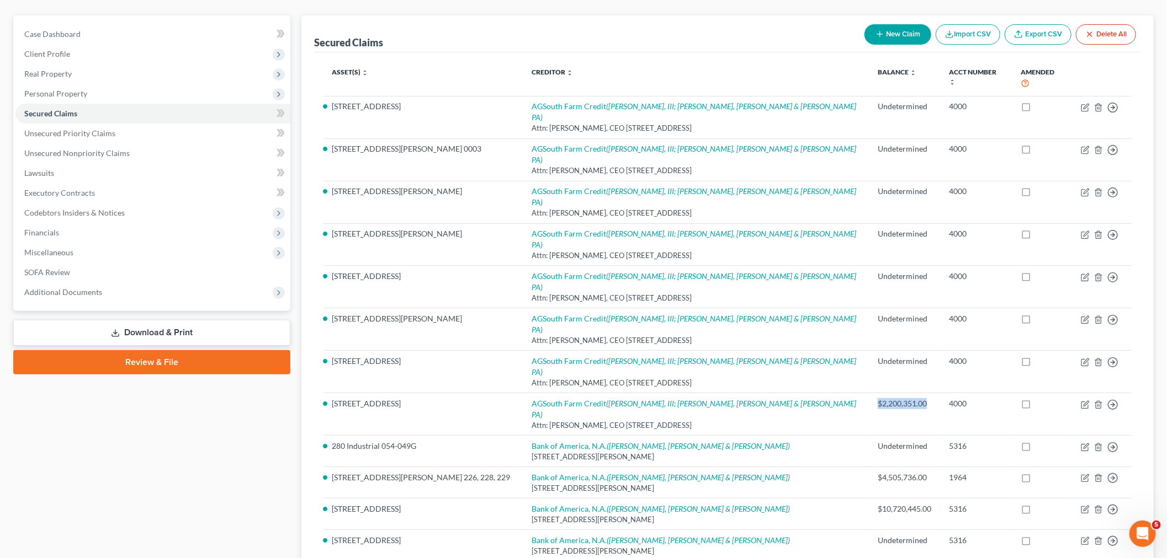 This screenshot has height=558, width=1167. I want to click on div: $2,200,351.00, so click(904, 404).